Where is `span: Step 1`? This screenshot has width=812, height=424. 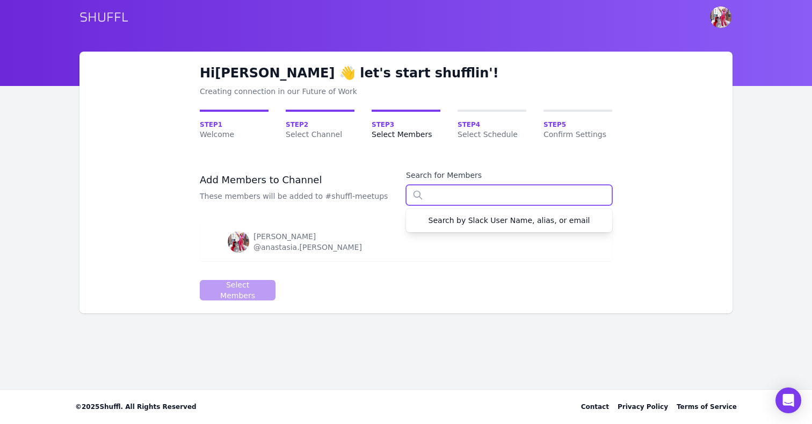 span: Step 1 is located at coordinates (234, 125).